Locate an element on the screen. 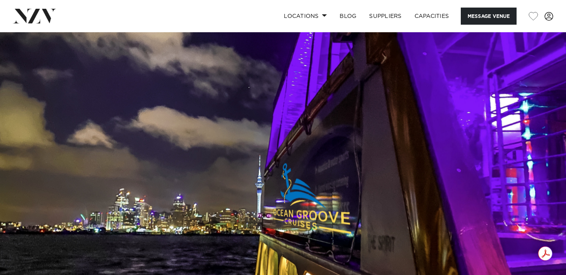 The image size is (566, 275). a: Capacities is located at coordinates (432, 16).